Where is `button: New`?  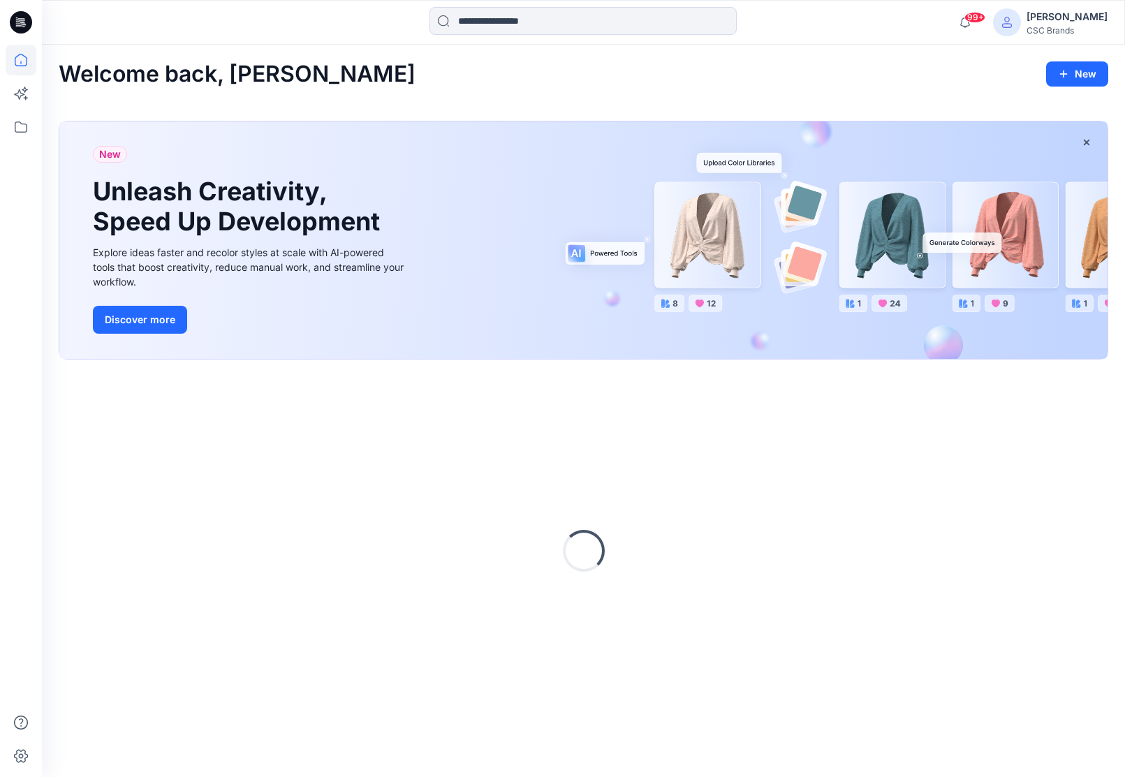 button: New is located at coordinates (1077, 74).